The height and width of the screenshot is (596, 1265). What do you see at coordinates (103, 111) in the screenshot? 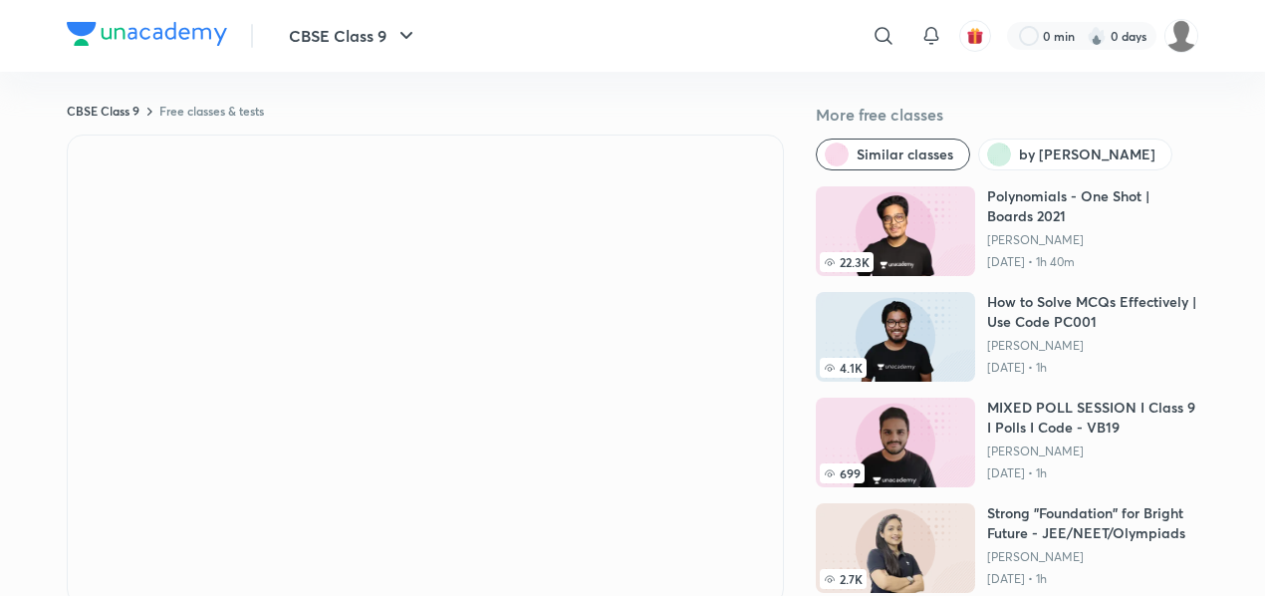
I see `a: CBSE Class 9` at bounding box center [103, 111].